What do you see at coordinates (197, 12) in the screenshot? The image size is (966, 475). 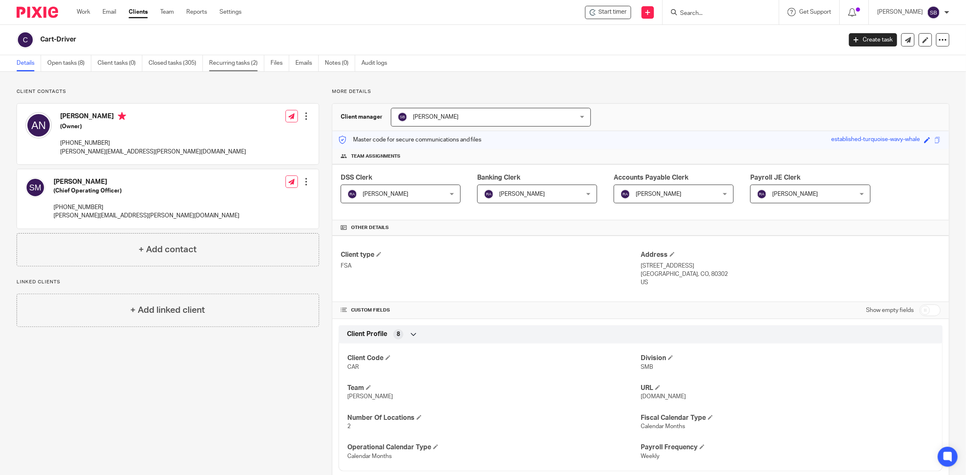 I see `a: Reports` at bounding box center [197, 12].